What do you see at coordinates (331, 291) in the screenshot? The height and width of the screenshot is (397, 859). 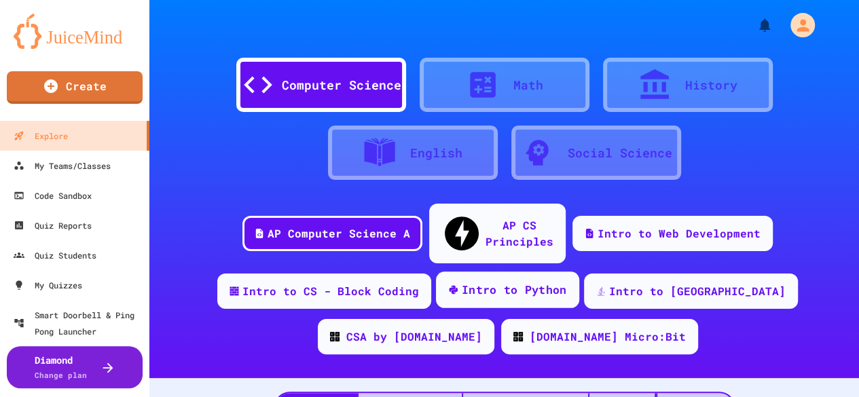 I see `div: Intro to CS - Block Coding` at bounding box center [331, 291].